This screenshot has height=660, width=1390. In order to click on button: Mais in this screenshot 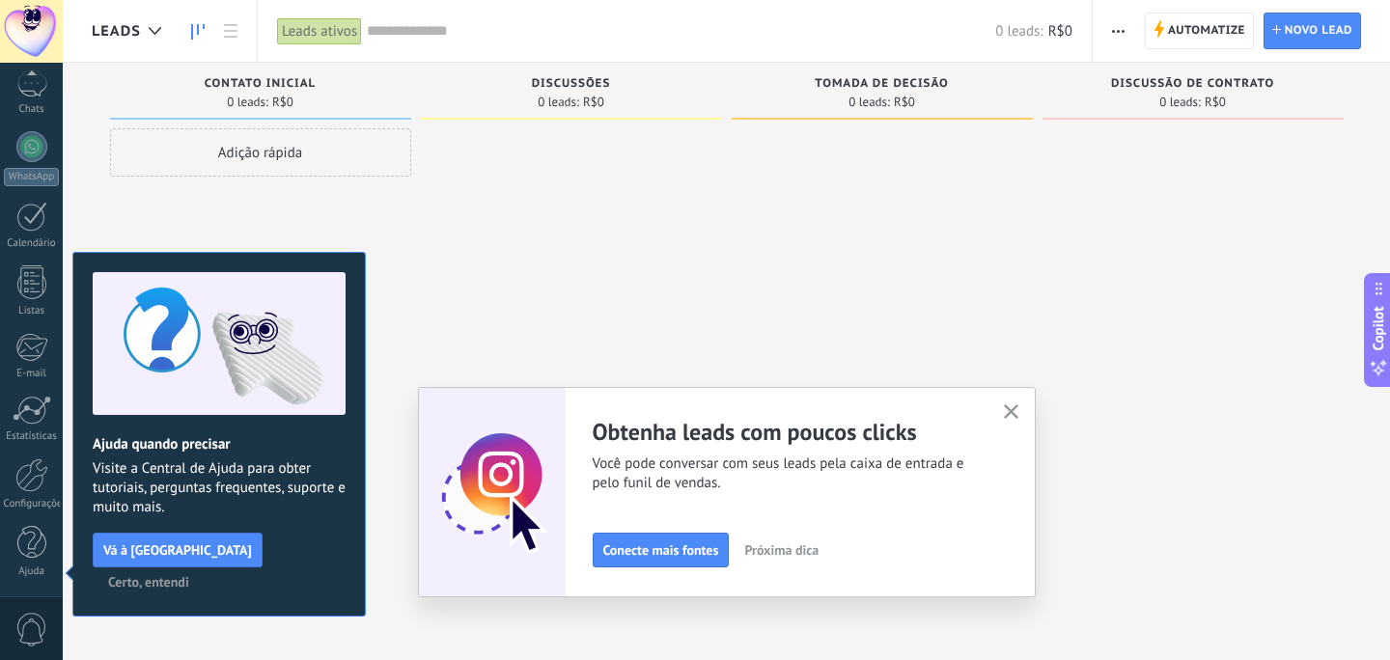, I will do `click(1118, 31)`.